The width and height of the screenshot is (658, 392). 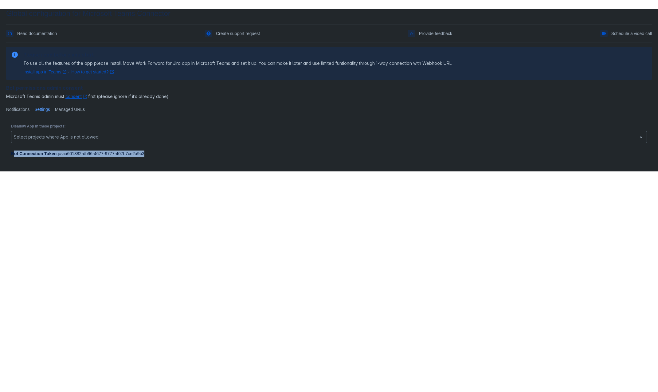 What do you see at coordinates (45, 72) in the screenshot?
I see `a: Install app in Teams` at bounding box center [45, 72].